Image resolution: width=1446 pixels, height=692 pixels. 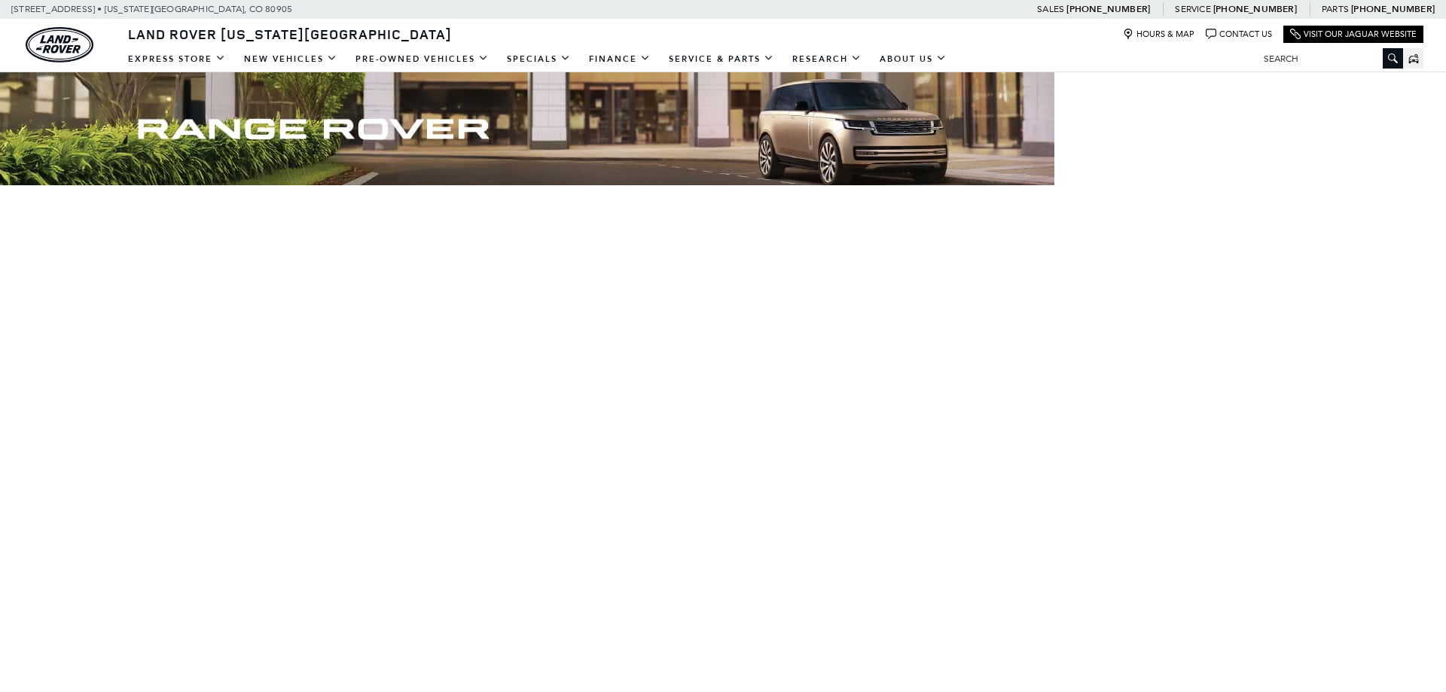 I want to click on img: Land Rover, so click(x=60, y=44).